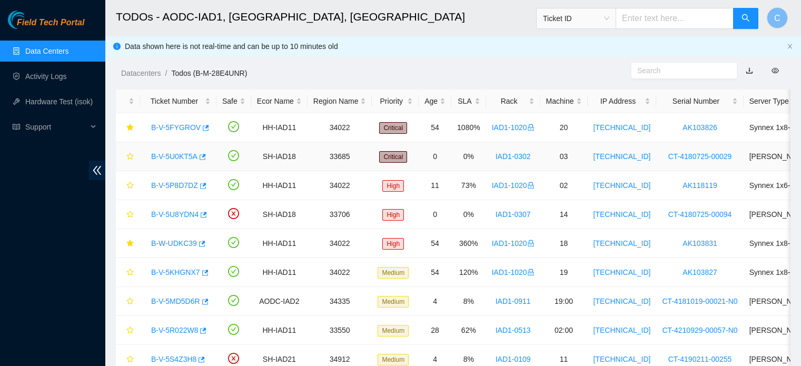 The image size is (801, 366). What do you see at coordinates (513, 243) in the screenshot?
I see `a: IAD1-1020lock` at bounding box center [513, 243].